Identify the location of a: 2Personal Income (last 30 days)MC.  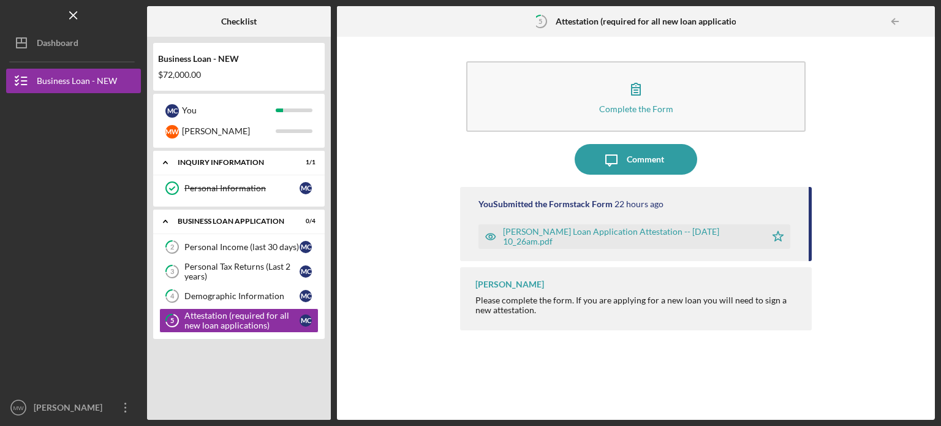
(239, 247).